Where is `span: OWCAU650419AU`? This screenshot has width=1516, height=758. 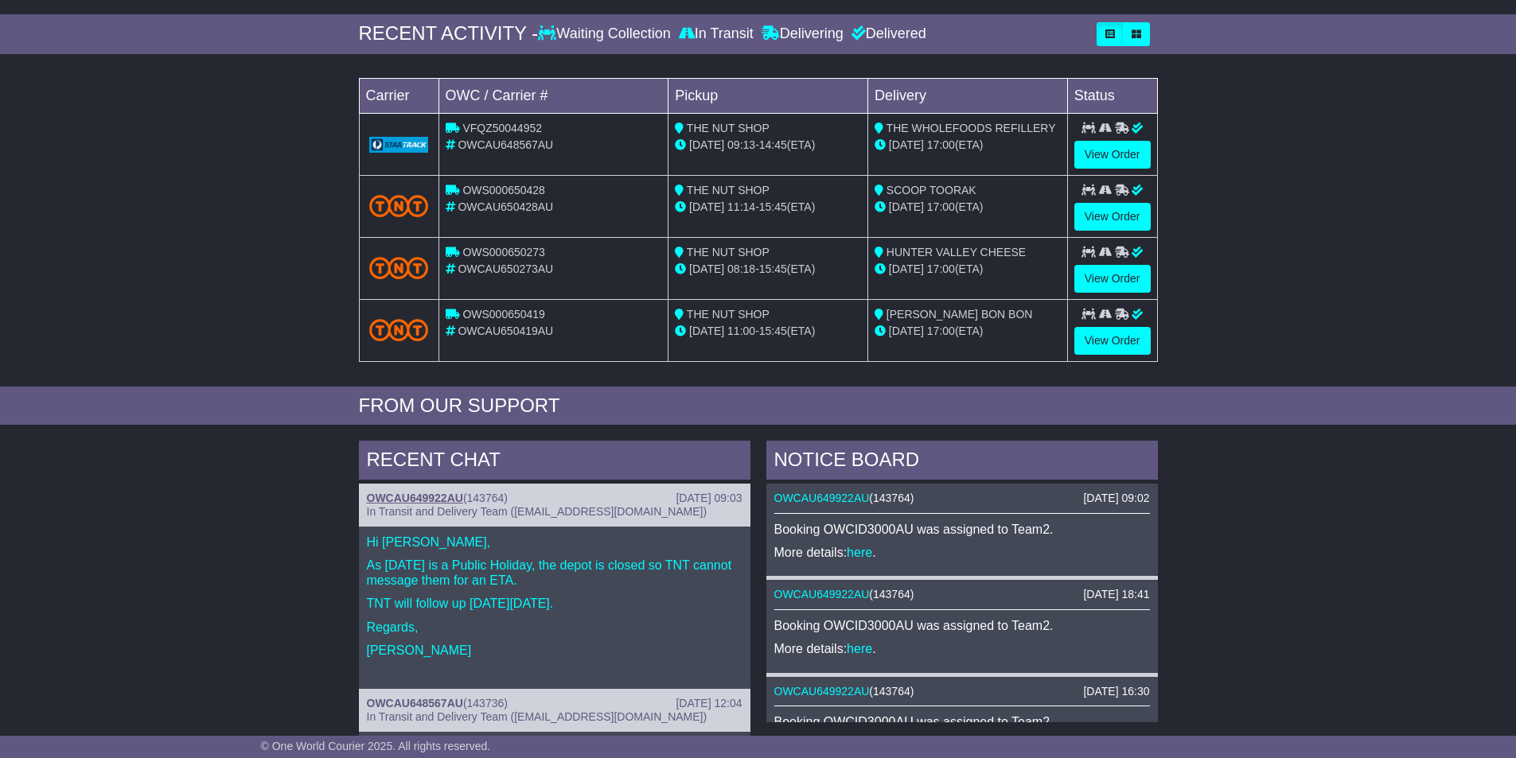 span: OWCAU650419AU is located at coordinates (505, 331).